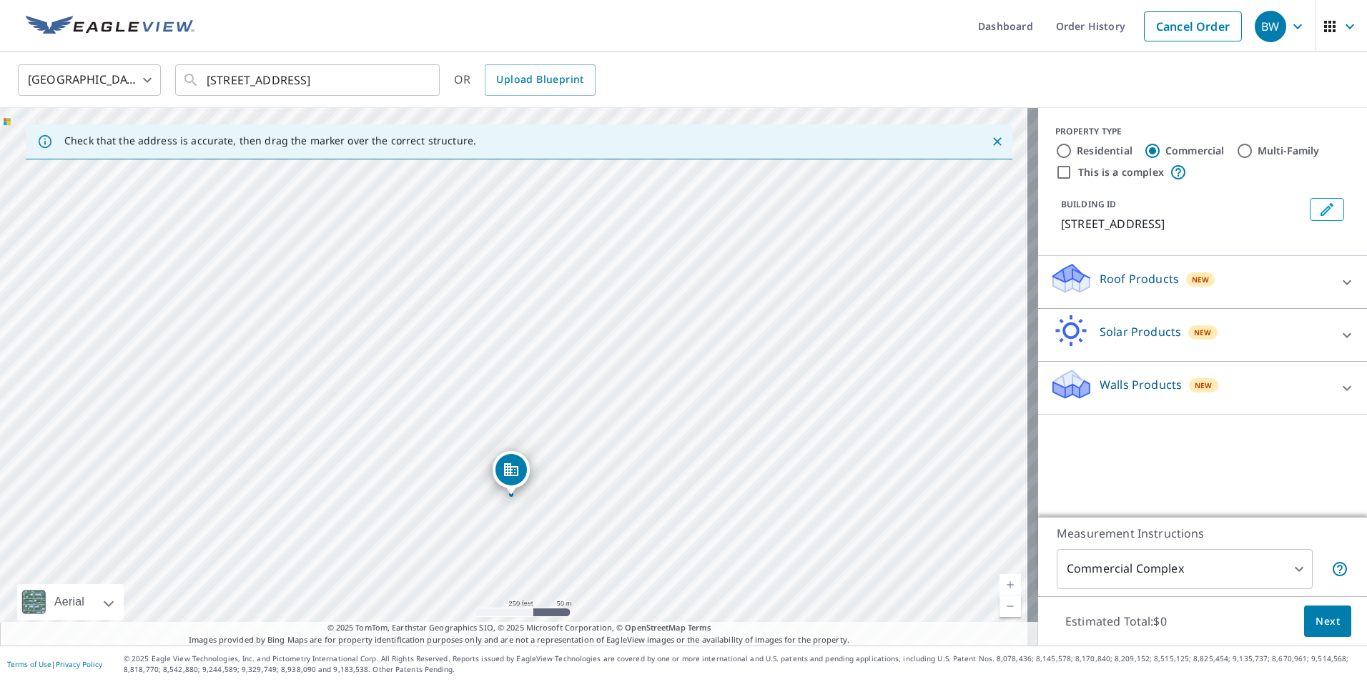  I want to click on label: Commercial, so click(1195, 151).